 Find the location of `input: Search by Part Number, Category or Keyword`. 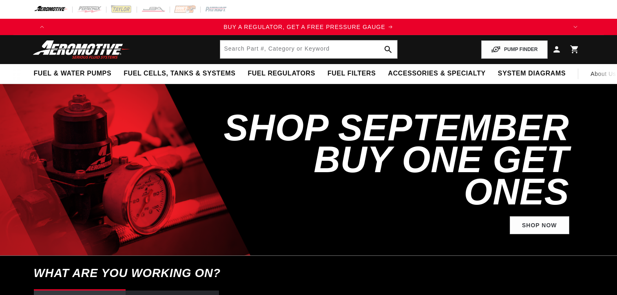

input: Search by Part Number, Category or Keyword is located at coordinates (309, 49).